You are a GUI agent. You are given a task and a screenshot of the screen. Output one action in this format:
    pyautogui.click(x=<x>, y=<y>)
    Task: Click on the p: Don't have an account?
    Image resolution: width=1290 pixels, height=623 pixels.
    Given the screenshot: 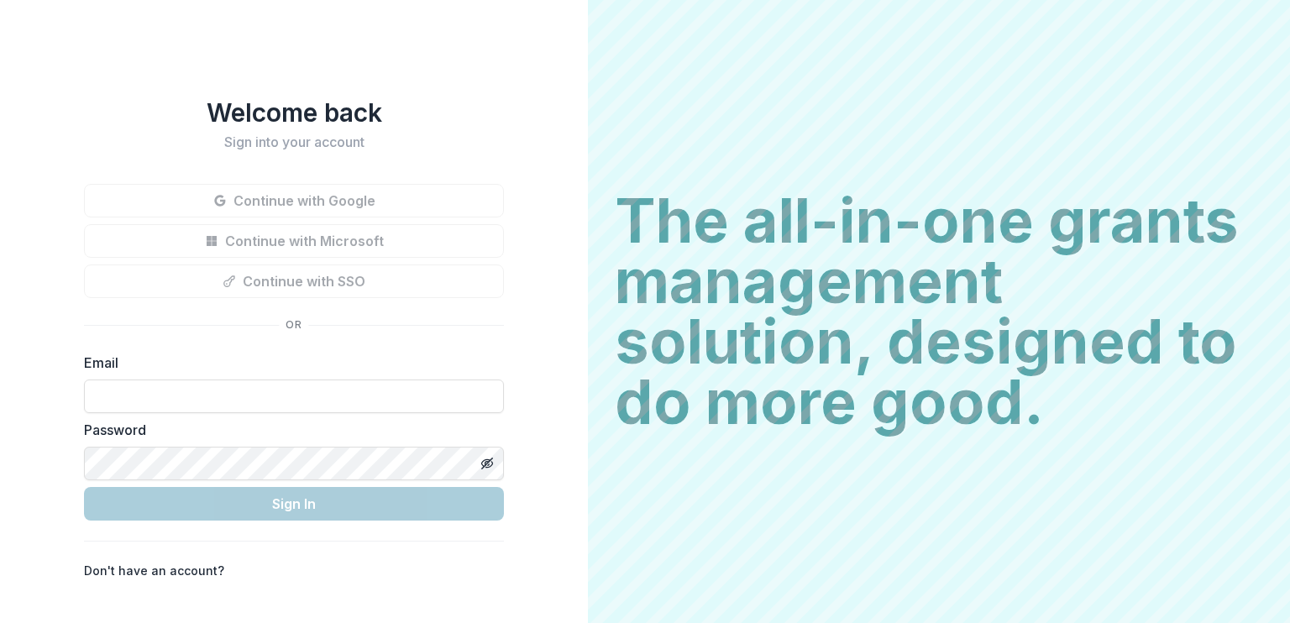 What is the action you would take?
    pyautogui.click(x=154, y=570)
    